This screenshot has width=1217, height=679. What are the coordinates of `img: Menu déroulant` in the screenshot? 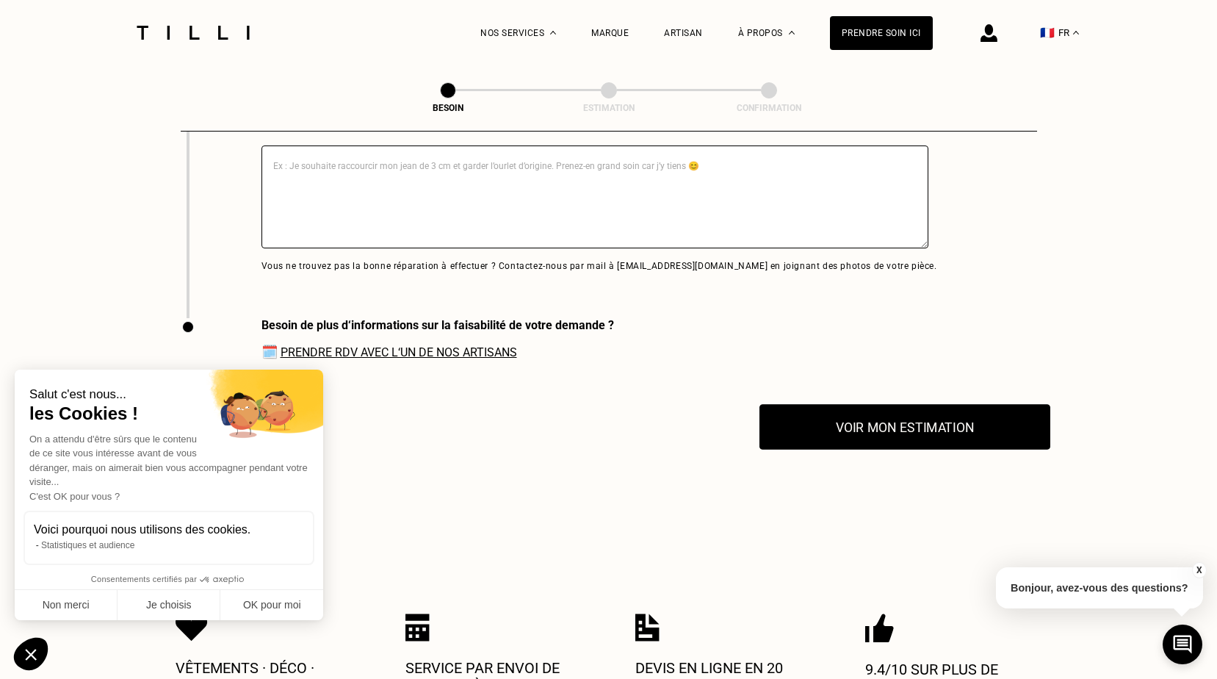 It's located at (553, 32).